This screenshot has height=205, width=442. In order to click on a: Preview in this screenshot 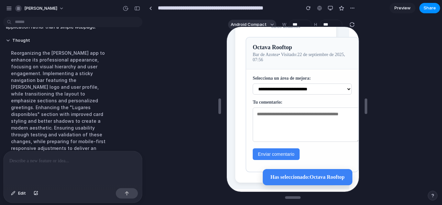, I will do `click(403, 8)`.